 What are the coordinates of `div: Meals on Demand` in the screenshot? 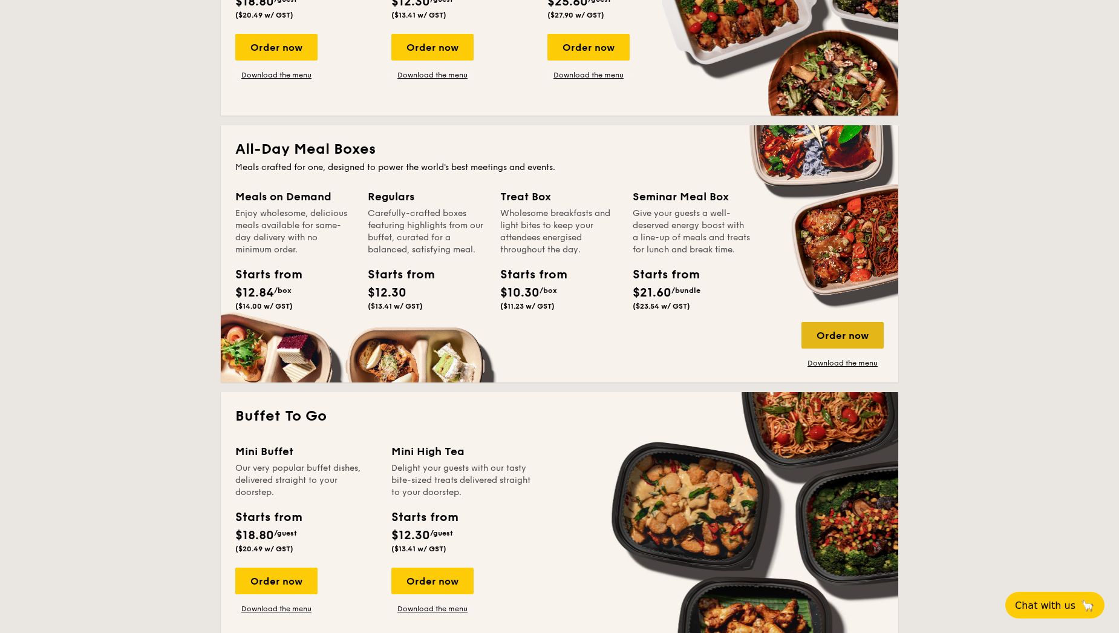 It's located at (294, 197).